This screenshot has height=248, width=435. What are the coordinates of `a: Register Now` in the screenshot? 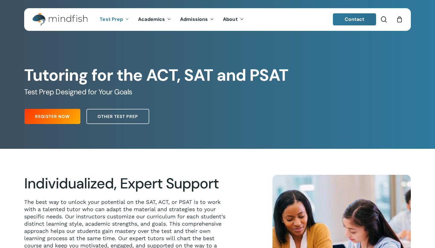 It's located at (52, 116).